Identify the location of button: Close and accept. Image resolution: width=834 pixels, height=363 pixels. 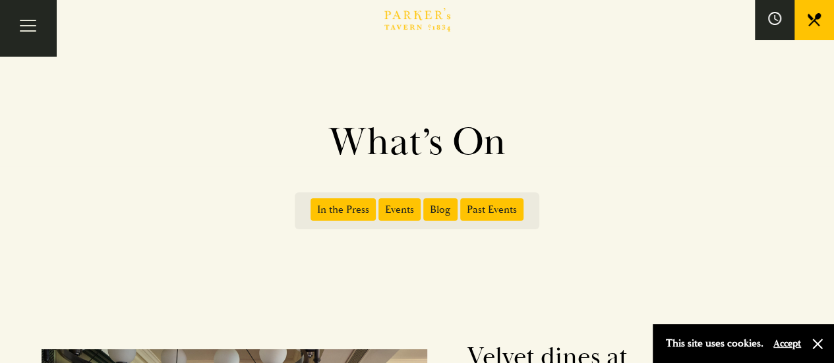
(817, 344).